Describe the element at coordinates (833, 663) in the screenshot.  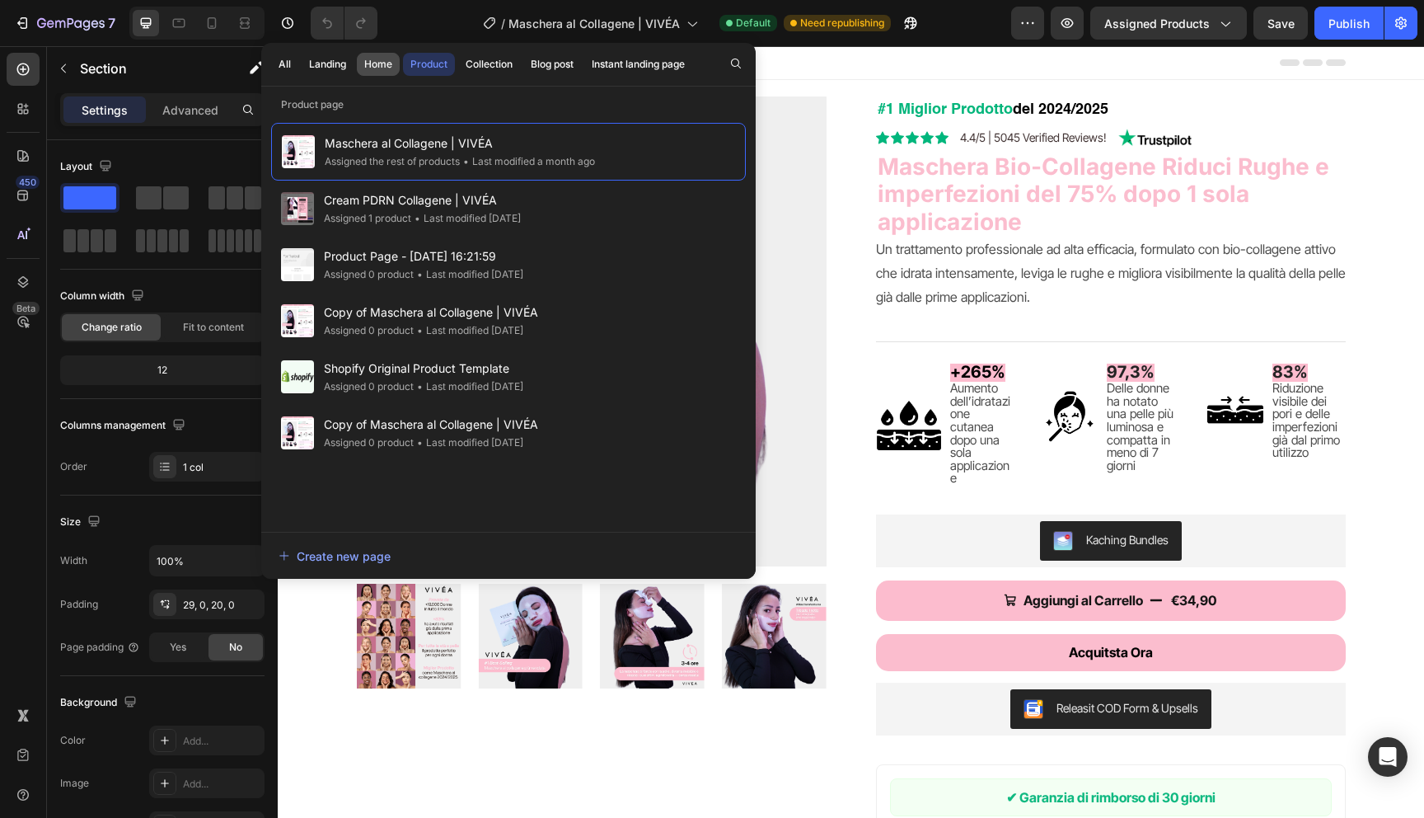
I see `button: Releasit COD Form & Upsells` at that location.